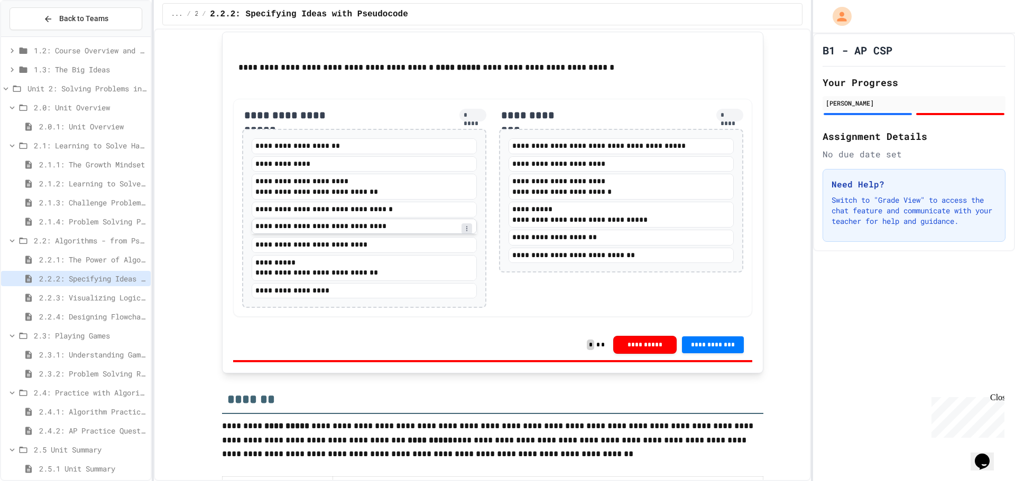 This screenshot has width=1015, height=481. What do you see at coordinates (914, 211) in the screenshot?
I see `p: Switch to "Grade View" to access the chat feature and communicate with your teacher for help and ...` at bounding box center [914, 211].